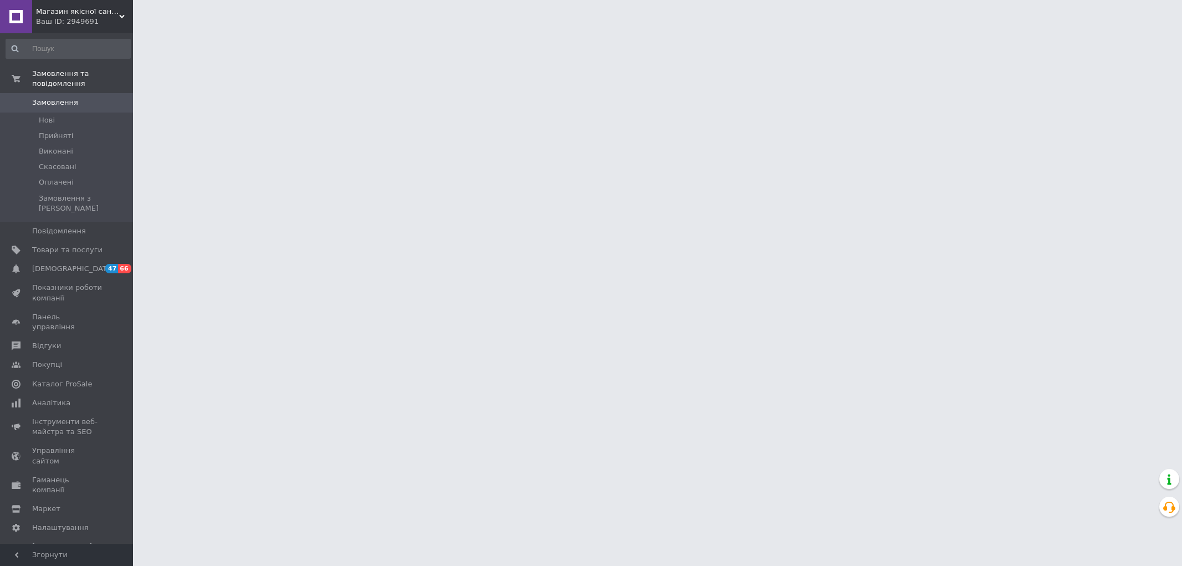 Image resolution: width=1182 pixels, height=566 pixels. I want to click on span: Виконані, so click(56, 151).